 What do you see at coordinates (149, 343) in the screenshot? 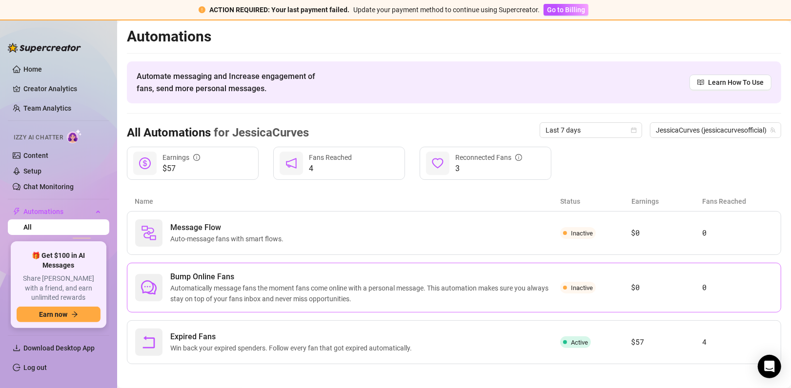
I see `span: rollback` at bounding box center [149, 343].